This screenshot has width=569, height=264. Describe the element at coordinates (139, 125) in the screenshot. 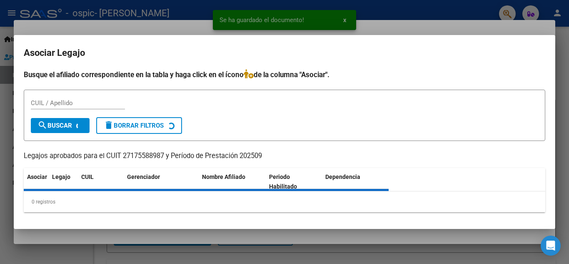

I see `button: Borrar Filtros` at that location.